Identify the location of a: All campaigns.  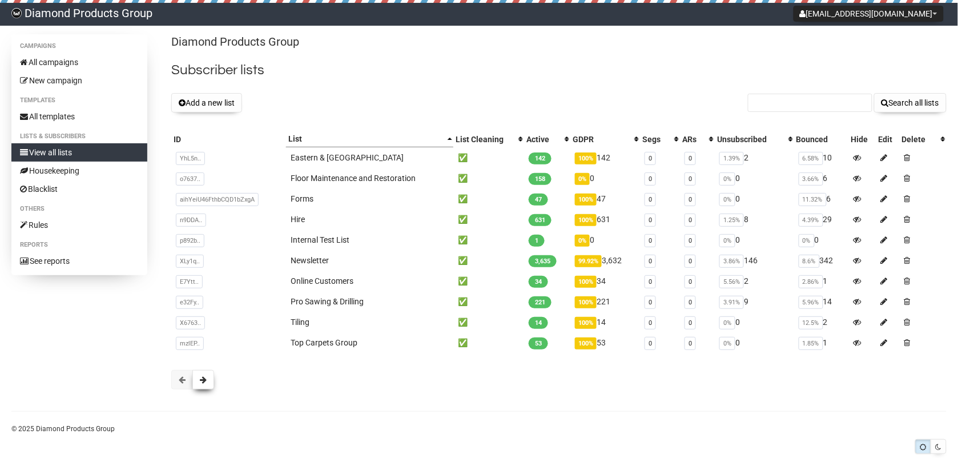
(79, 62).